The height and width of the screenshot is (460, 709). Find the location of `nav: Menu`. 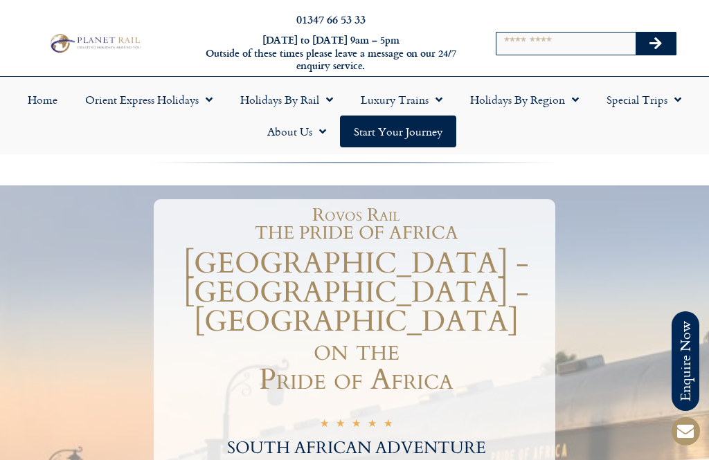

nav: Menu is located at coordinates (354, 116).